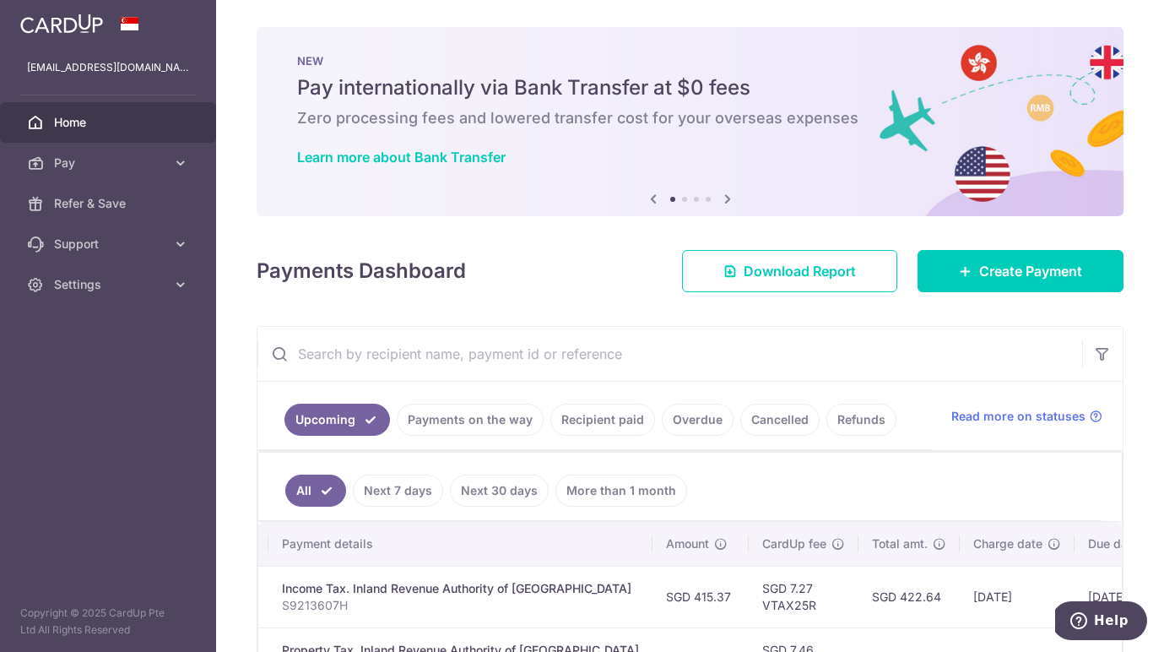 This screenshot has height=652, width=1164. Describe the element at coordinates (900, 544) in the screenshot. I see `span: Total amt.` at that location.